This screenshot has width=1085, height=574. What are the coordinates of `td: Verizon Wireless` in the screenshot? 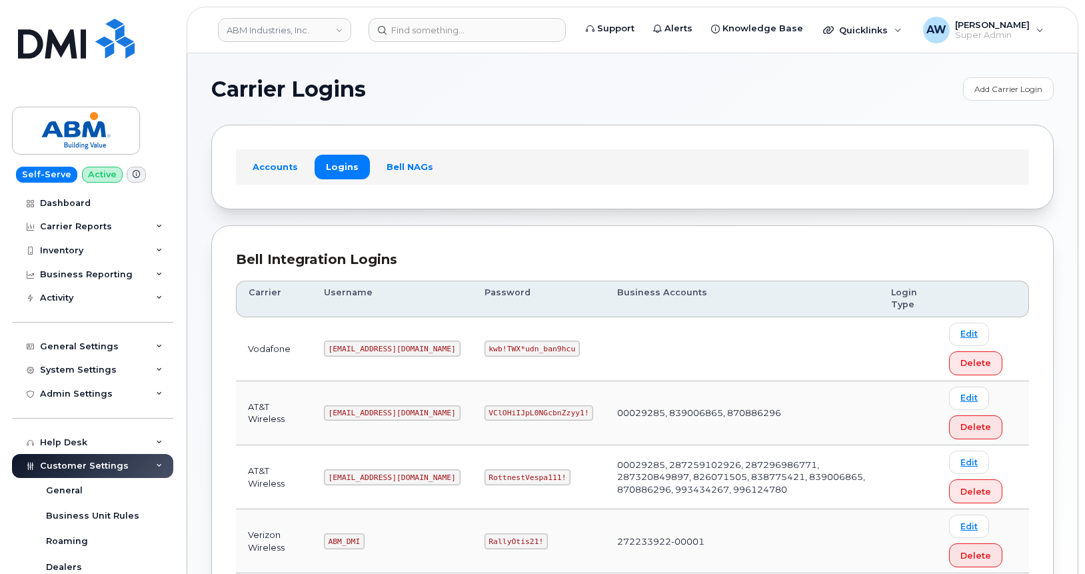 It's located at (274, 541).